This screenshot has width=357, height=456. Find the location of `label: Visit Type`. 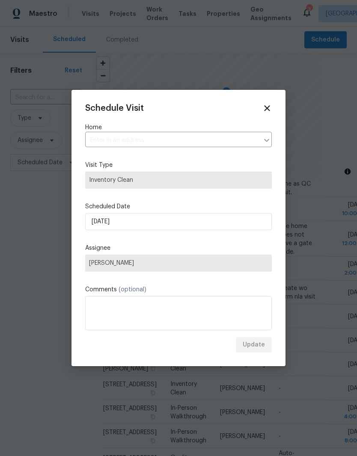

label: Visit Type is located at coordinates (178, 165).